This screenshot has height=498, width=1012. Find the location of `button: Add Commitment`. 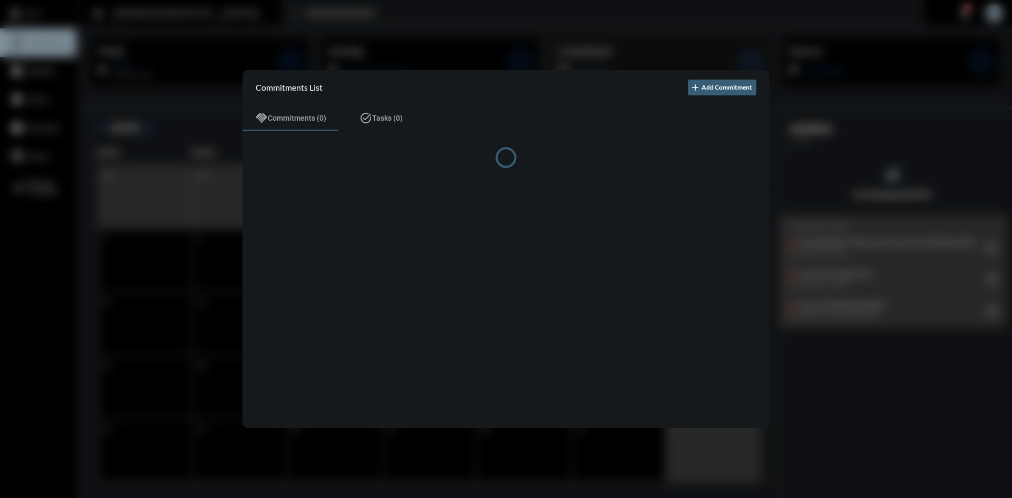

button: Add Commitment is located at coordinates (722, 87).